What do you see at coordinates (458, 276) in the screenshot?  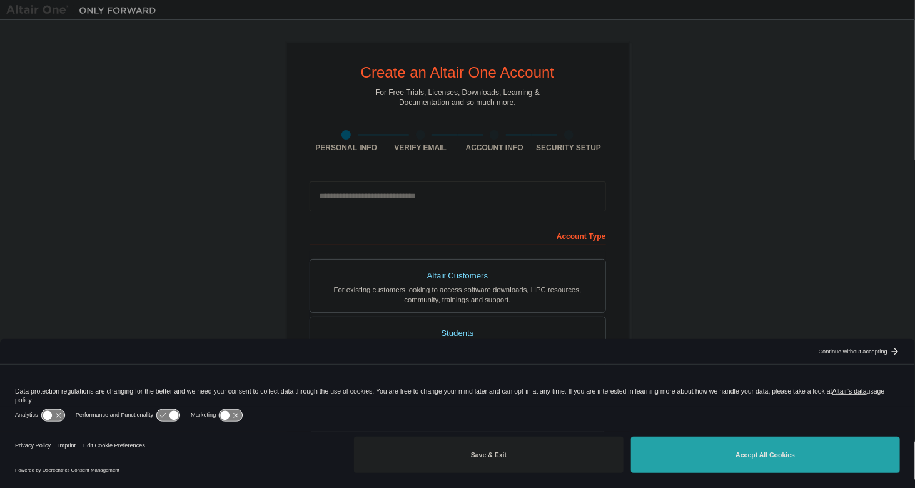 I see `div: Altair Customers` at bounding box center [458, 276].